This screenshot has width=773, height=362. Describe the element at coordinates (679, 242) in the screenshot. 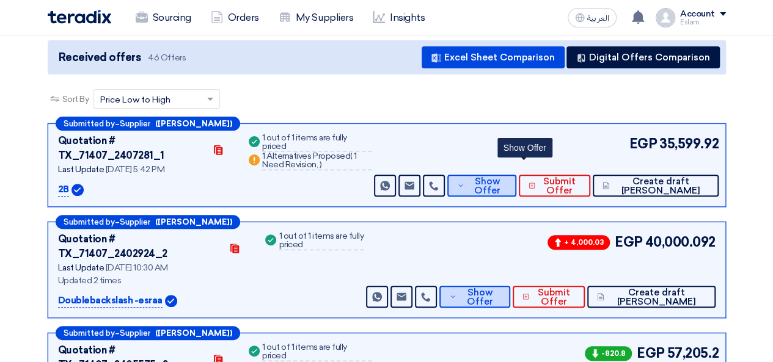

I see `span: 40,000.092` at that location.